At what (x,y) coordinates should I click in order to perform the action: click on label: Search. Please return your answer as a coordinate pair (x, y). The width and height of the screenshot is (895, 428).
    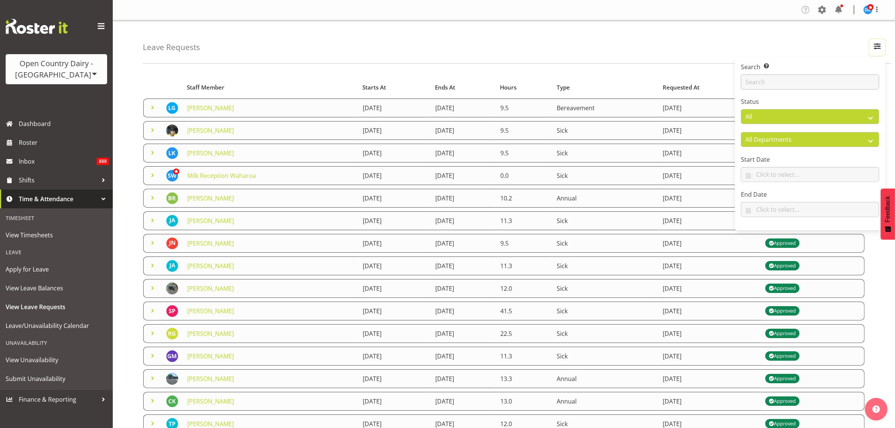
    Looking at the image, I should click on (810, 67).